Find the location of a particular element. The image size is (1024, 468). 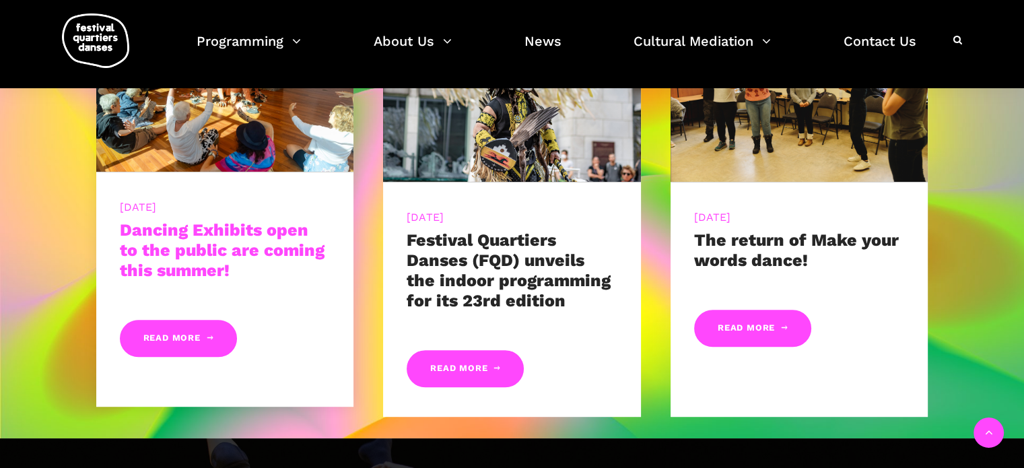

img: CARI, 8 mars 2023-209 is located at coordinates (799, 96).